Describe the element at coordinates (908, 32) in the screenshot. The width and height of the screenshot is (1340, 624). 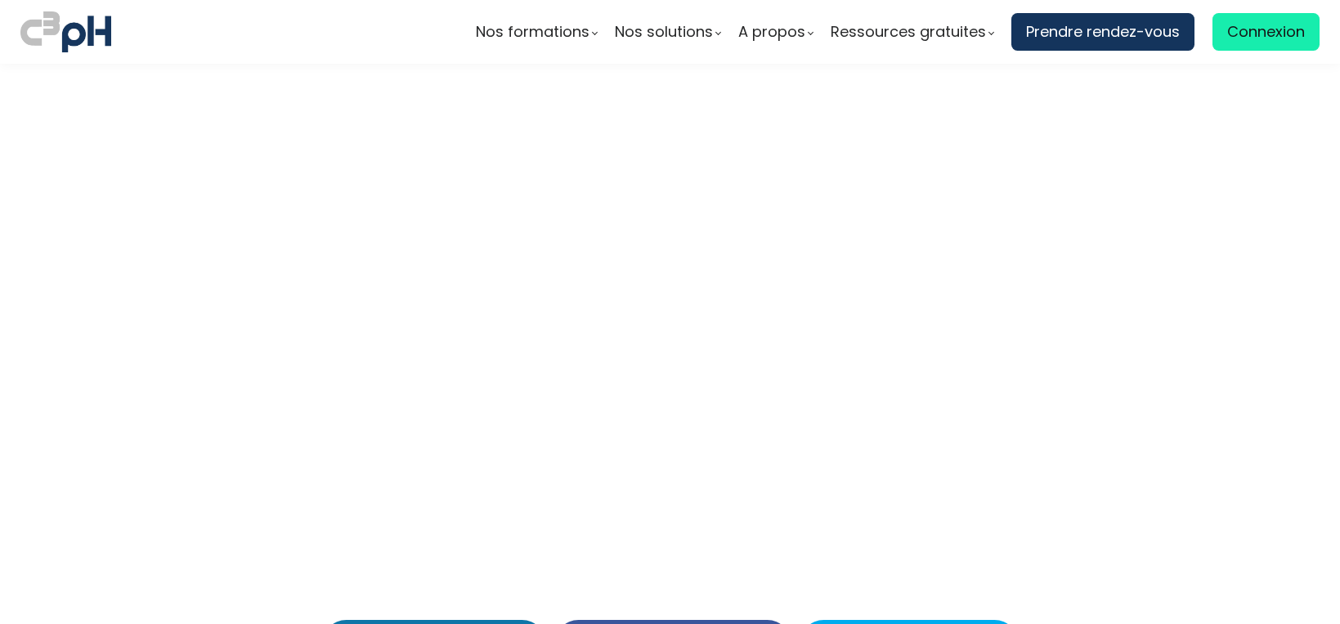
I see `span: Ressources gratuites` at that location.